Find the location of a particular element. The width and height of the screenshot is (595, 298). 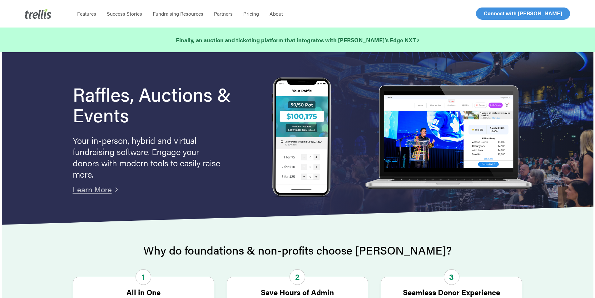

span: Pricing is located at coordinates (251, 13).